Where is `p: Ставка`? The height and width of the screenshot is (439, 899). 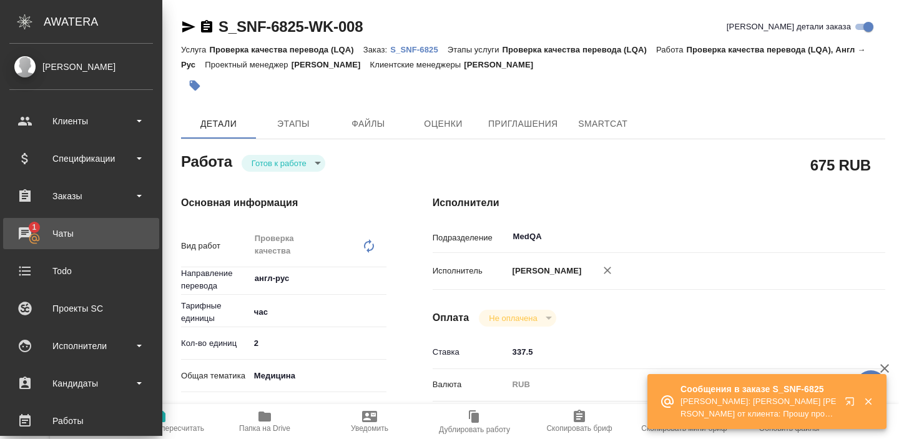 p: Ставка is located at coordinates (470, 352).